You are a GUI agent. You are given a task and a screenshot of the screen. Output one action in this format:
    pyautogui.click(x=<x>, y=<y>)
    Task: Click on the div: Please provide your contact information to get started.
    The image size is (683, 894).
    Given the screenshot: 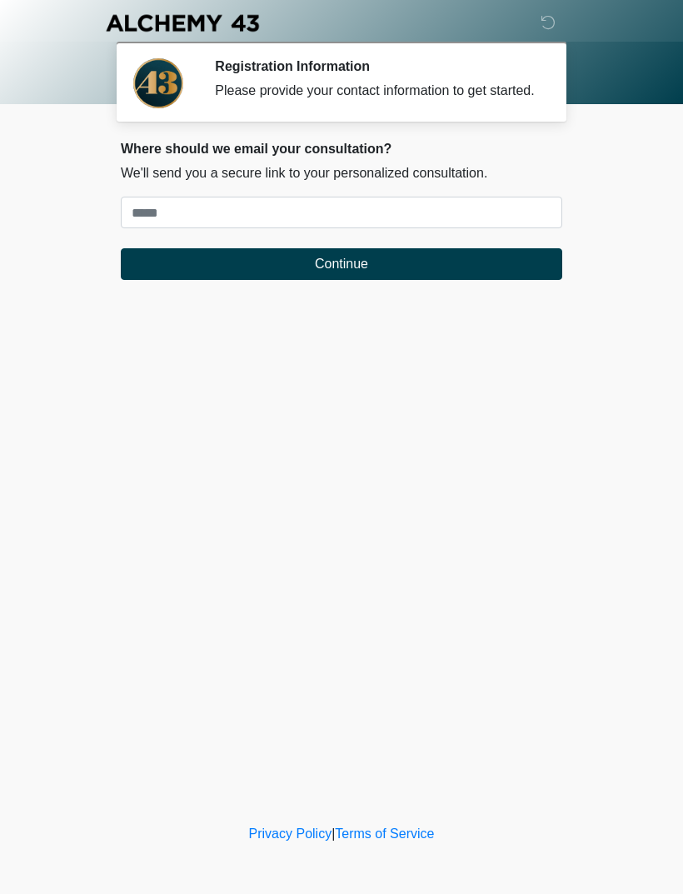 What is the action you would take?
    pyautogui.click(x=376, y=91)
    